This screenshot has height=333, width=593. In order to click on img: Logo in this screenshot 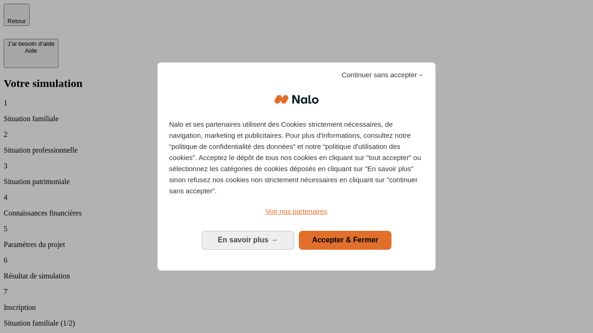, I will do `click(296, 100)`.